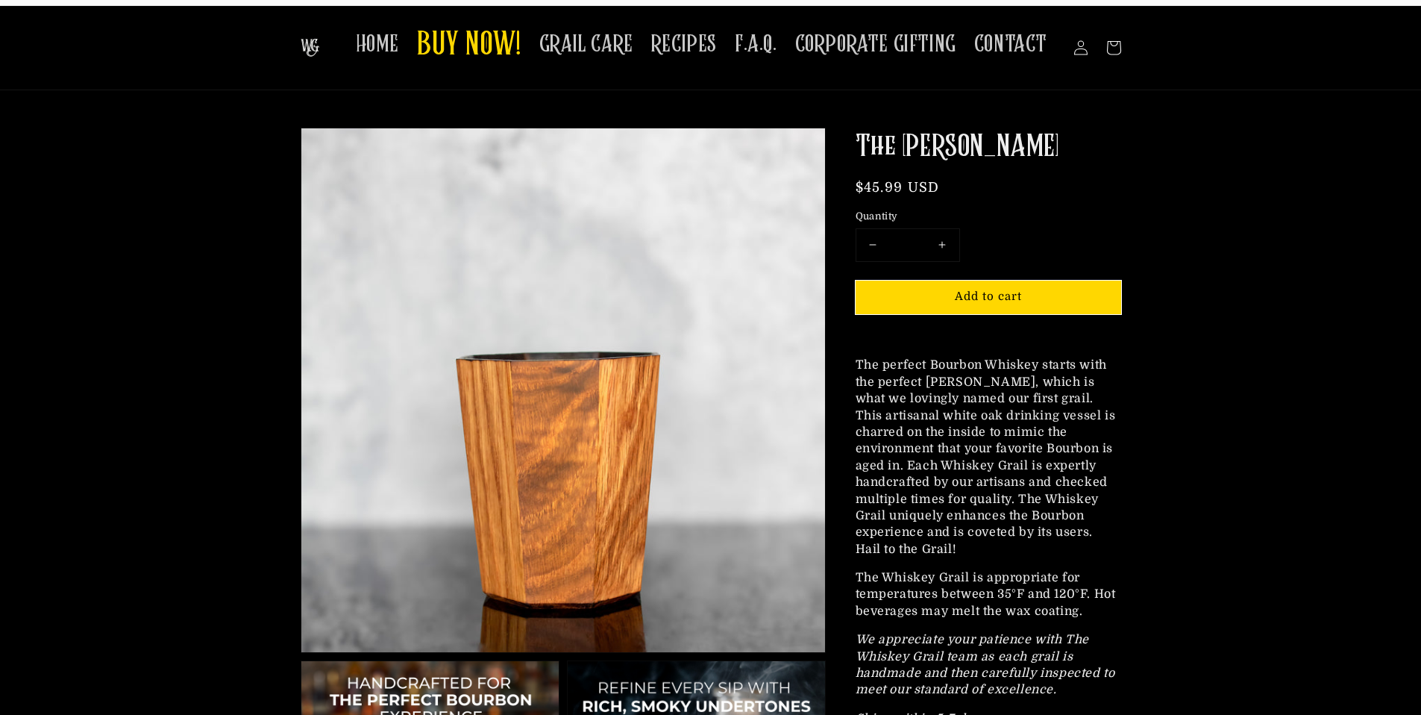  What do you see at coordinates (469, 46) in the screenshot?
I see `span: BUY NOW!` at bounding box center [469, 46].